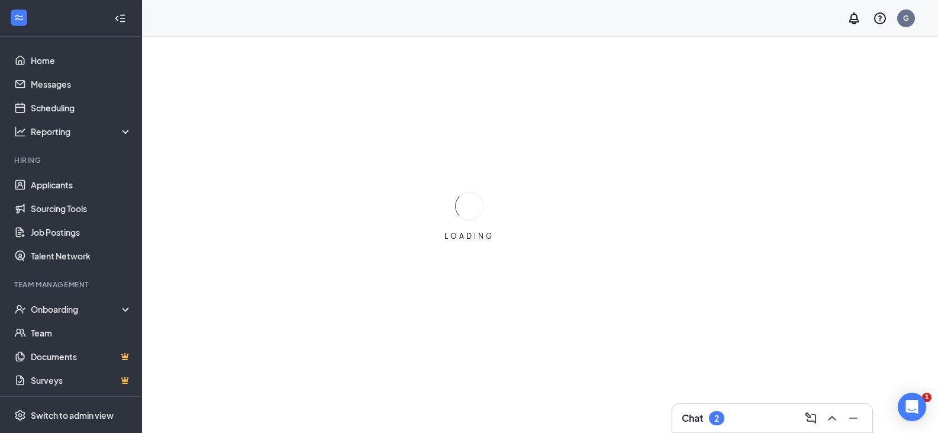  I want to click on div: LOADING, so click(469, 236).